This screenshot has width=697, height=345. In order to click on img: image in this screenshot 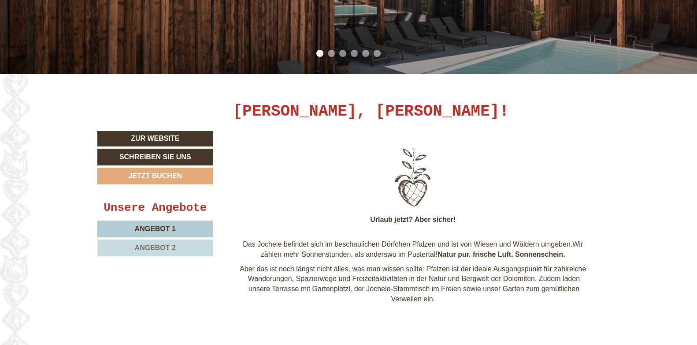, I will do `click(413, 177)`.